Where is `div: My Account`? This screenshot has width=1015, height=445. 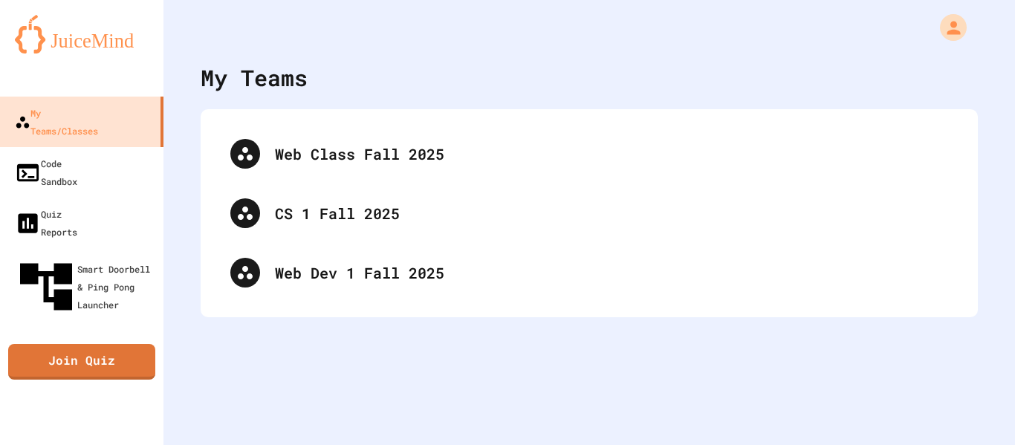
div: My Account is located at coordinates (947, 27).